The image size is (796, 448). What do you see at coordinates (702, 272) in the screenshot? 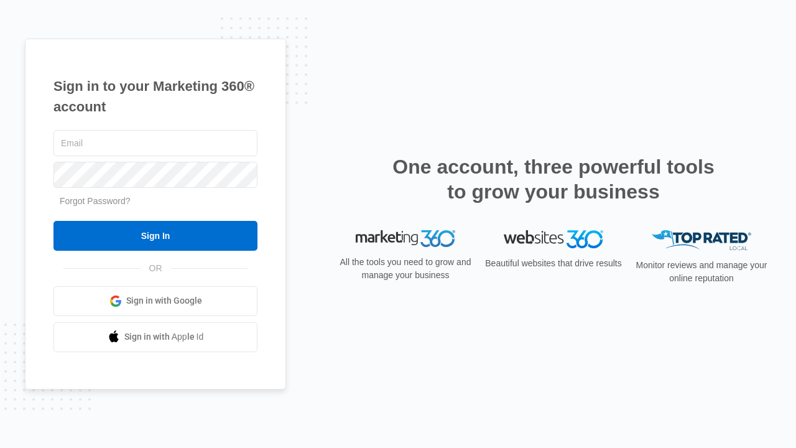
I see `p: Monitor reviews and manage your online reputation` at bounding box center [702, 272].